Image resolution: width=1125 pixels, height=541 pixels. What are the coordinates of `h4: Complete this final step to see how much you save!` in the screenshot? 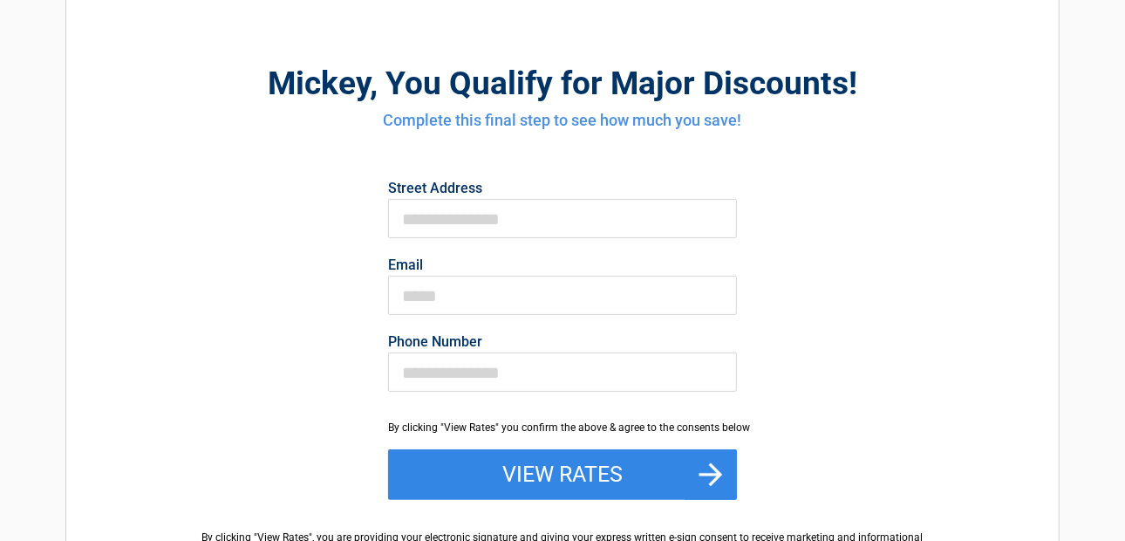 It's located at (562, 120).